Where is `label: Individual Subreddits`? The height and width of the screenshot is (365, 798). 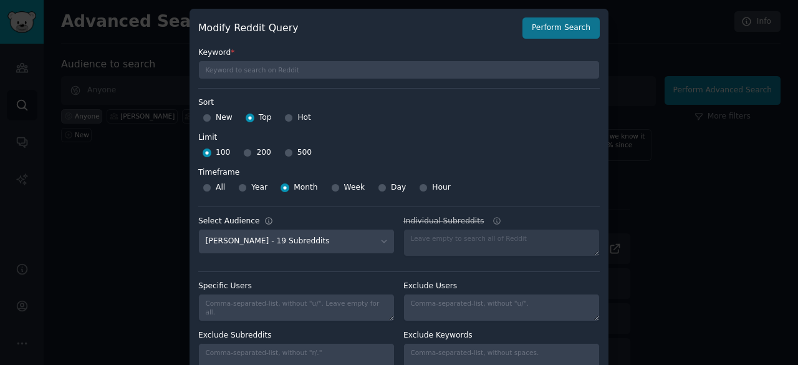
label: Individual Subreddits is located at coordinates (501, 221).